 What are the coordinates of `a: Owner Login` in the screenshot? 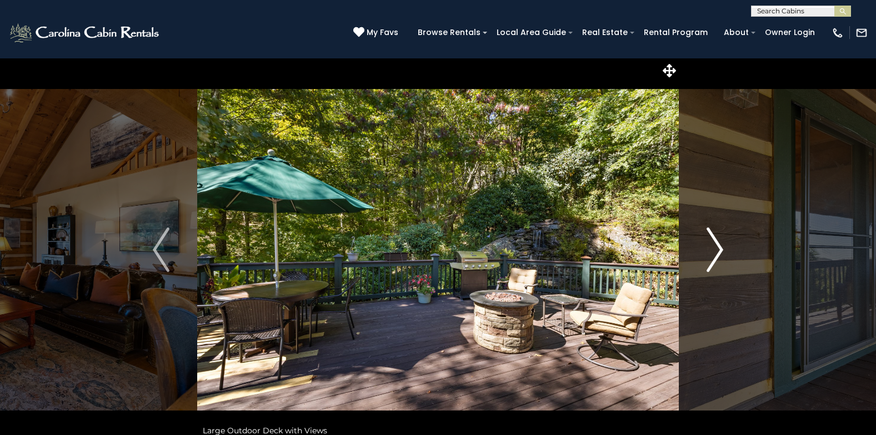 It's located at (790, 32).